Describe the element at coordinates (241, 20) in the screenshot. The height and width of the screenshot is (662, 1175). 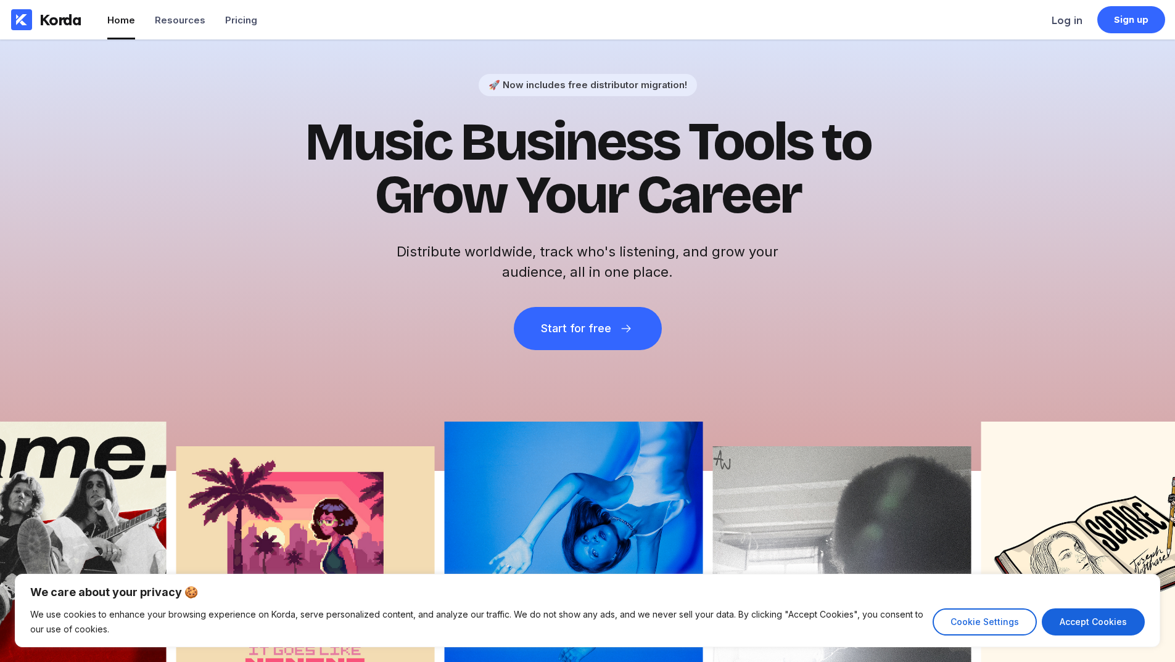
I see `div: Pricing` at that location.